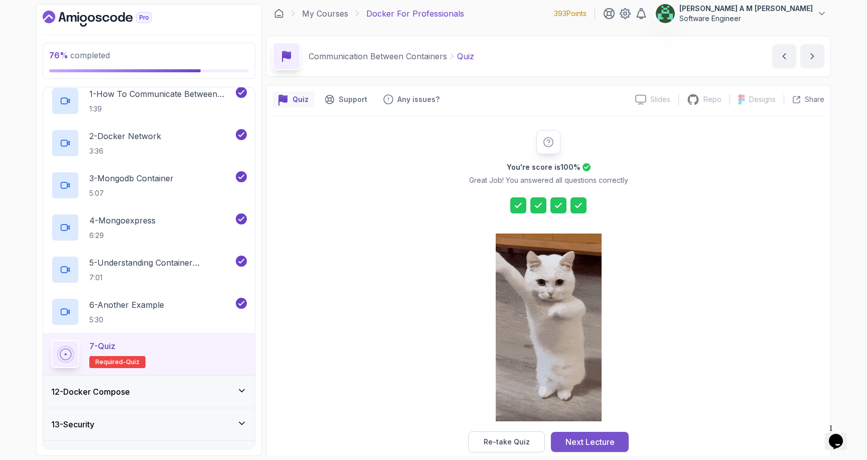 The height and width of the screenshot is (460, 867). Describe the element at coordinates (149, 227) in the screenshot. I see `button: 4-Mongoexpress6:29` at that location.